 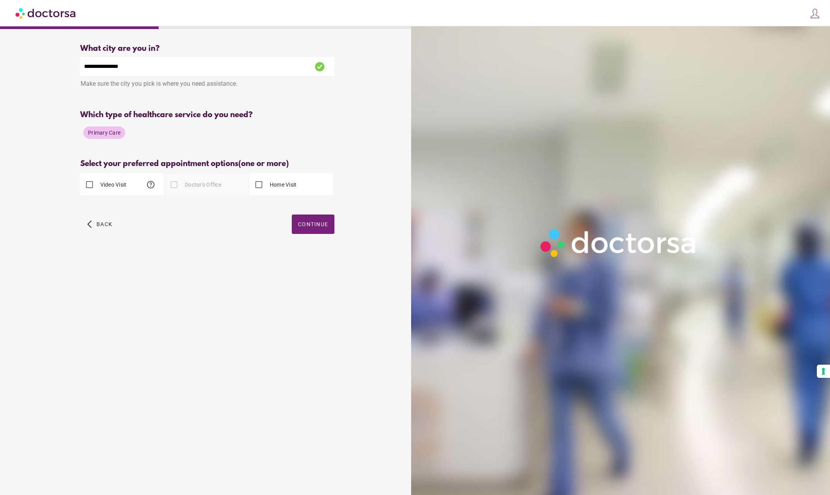 What do you see at coordinates (104, 224) in the screenshot?
I see `span: Back` at bounding box center [104, 224].